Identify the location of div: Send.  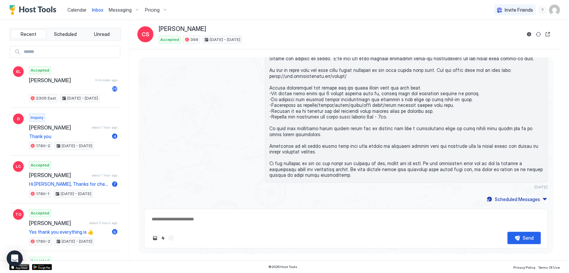
(528, 238).